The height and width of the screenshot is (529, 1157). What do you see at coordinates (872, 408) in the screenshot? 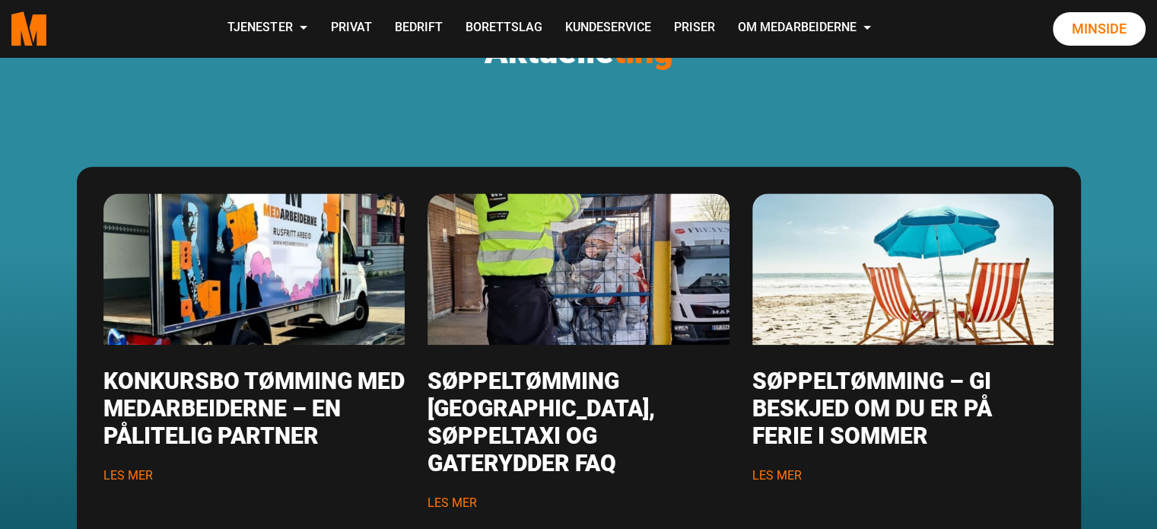
I see `a: Les mer om Søppeltømming – gi beskjed om du er på ferie i sommer from title` at bounding box center [872, 408].